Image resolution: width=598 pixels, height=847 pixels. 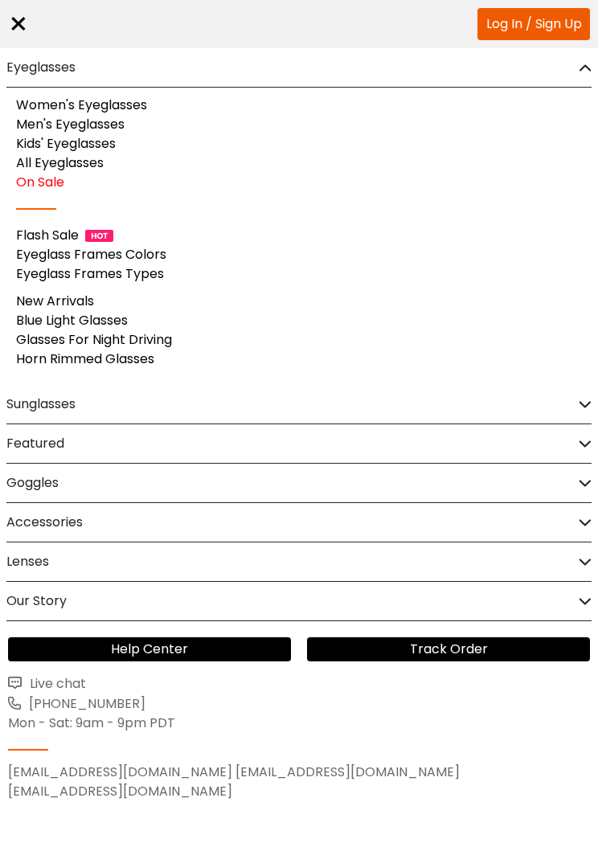 What do you see at coordinates (32, 483) in the screenshot?
I see `h2: Goggles` at bounding box center [32, 483].